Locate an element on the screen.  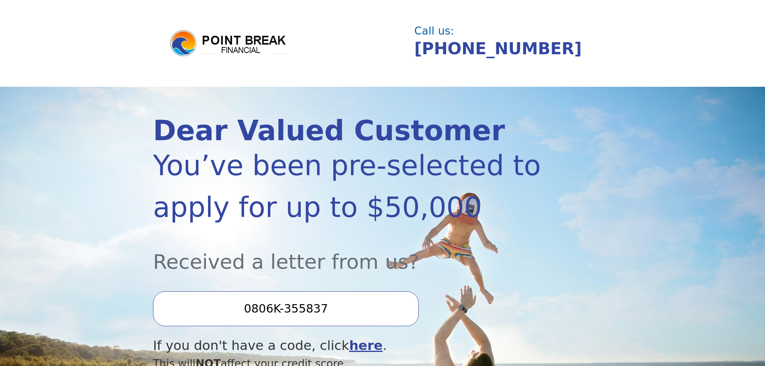
b: here is located at coordinates (366, 345).